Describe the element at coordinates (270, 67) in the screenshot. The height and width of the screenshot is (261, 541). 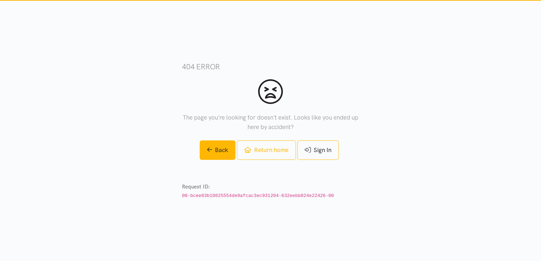
I see `h3: 404 error` at that location.